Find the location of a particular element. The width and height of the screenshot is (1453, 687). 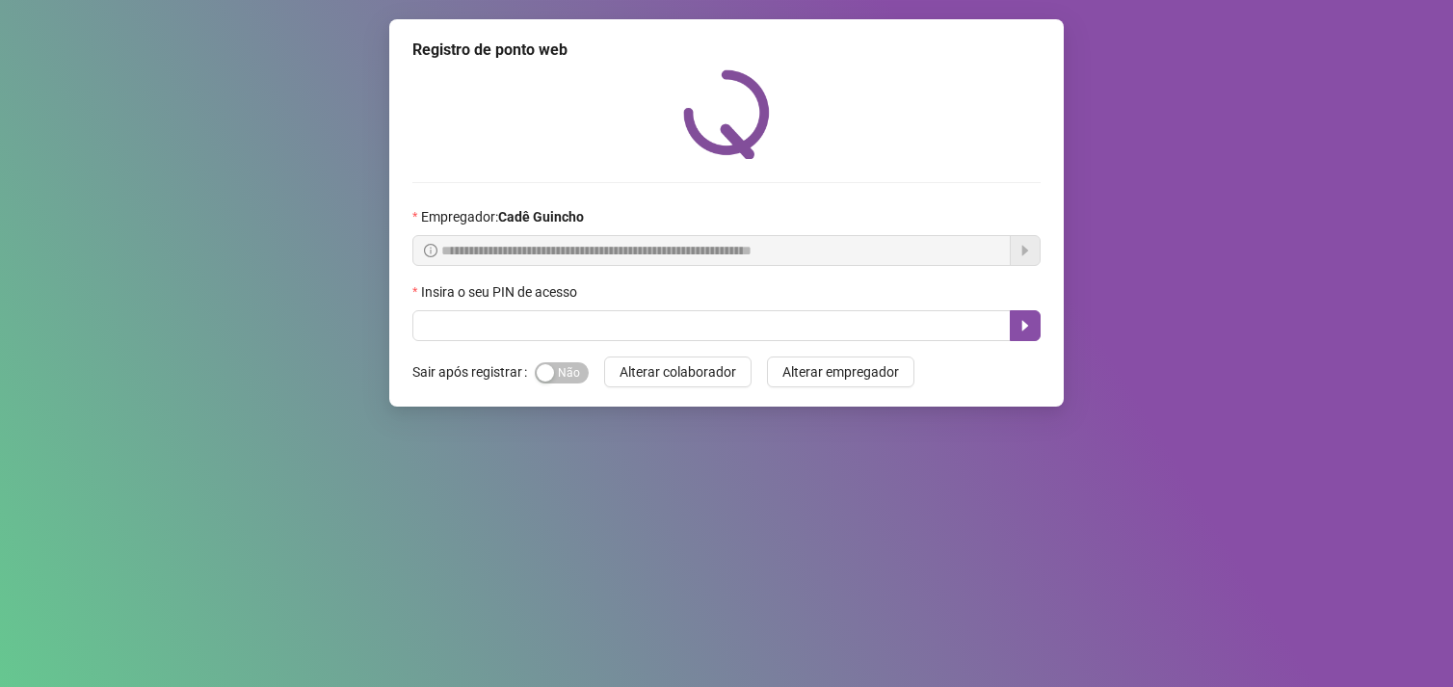

span: Empregador : is located at coordinates (502, 217).